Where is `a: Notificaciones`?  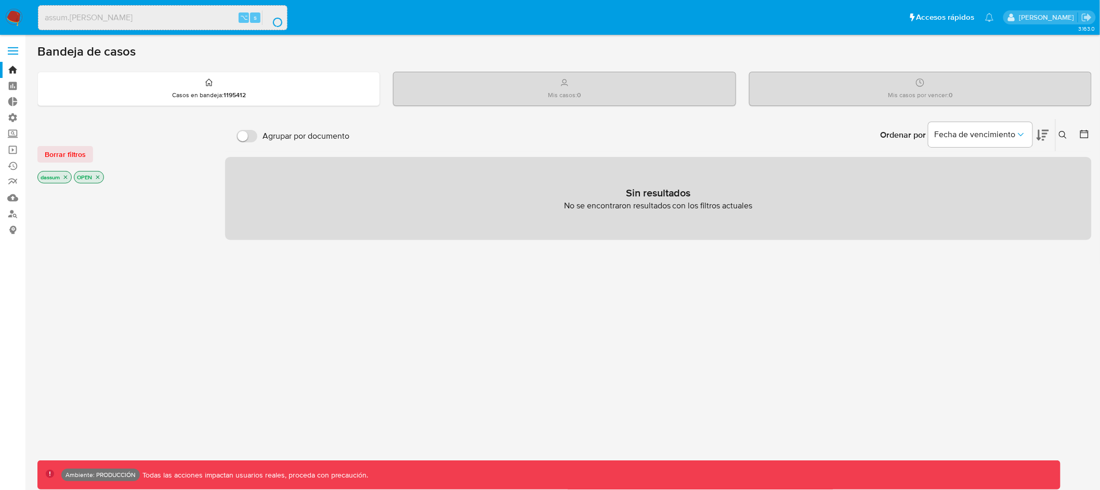
a: Notificaciones is located at coordinates (990, 17).